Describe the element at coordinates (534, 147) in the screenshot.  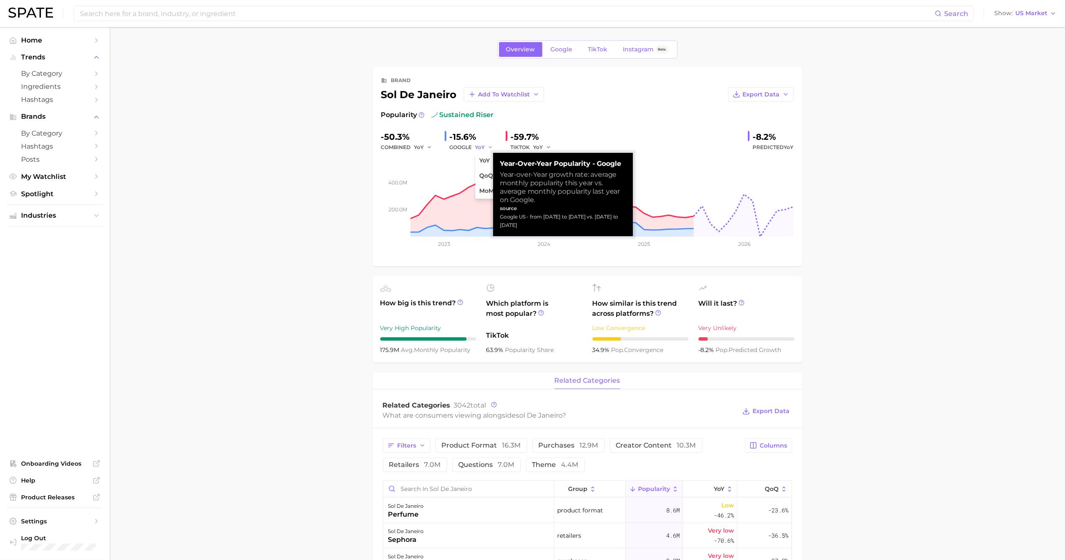
I see `div: TIKTOK` at that location.